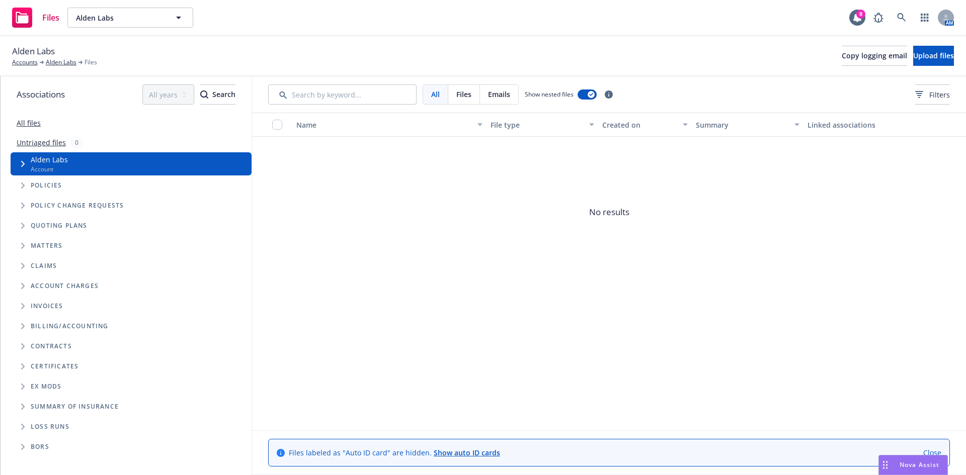  What do you see at coordinates (874, 55) in the screenshot?
I see `span: Copy logging email` at bounding box center [874, 55].